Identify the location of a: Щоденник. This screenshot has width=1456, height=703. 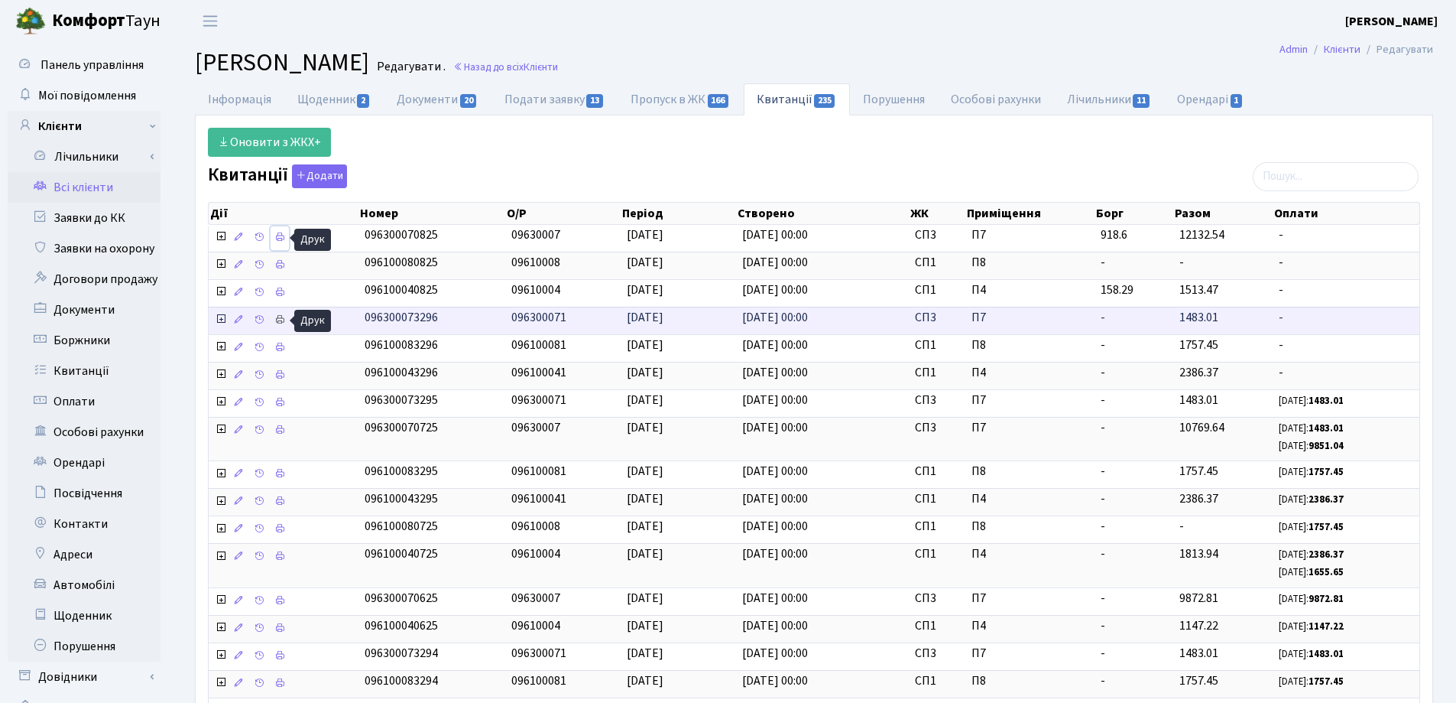
(334, 99).